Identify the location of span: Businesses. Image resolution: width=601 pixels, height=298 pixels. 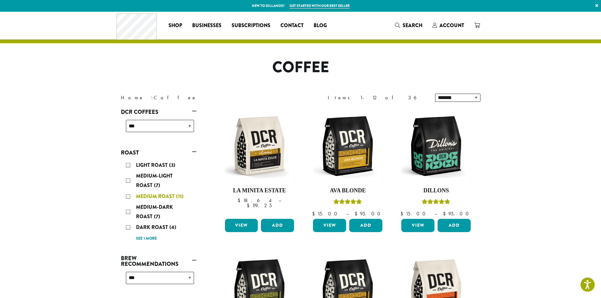
(207, 26).